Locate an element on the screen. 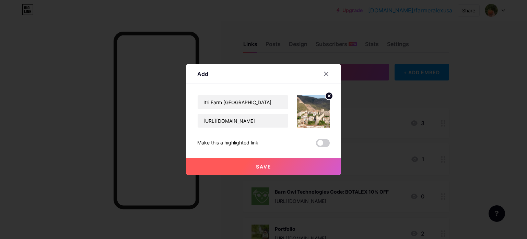  div: Make this a highlighted link is located at coordinates (228, 143).